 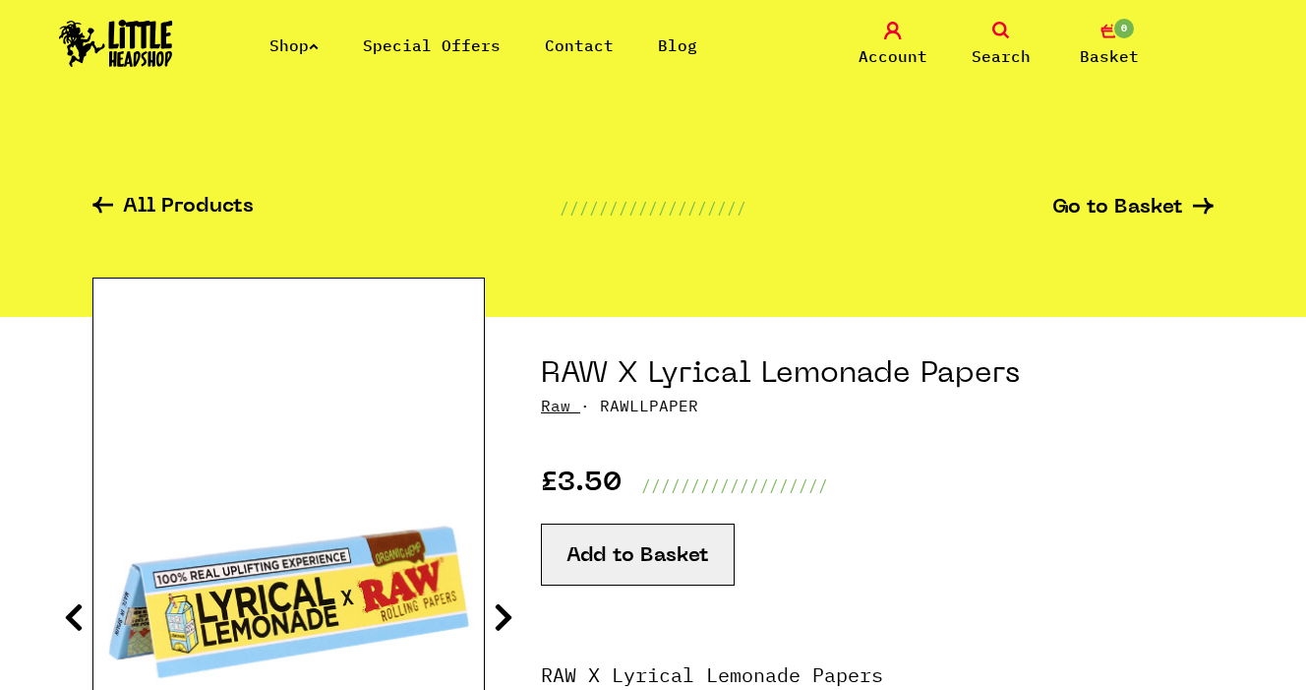 What do you see at coordinates (1001, 44) in the screenshot?
I see `a: Search` at bounding box center [1001, 44].